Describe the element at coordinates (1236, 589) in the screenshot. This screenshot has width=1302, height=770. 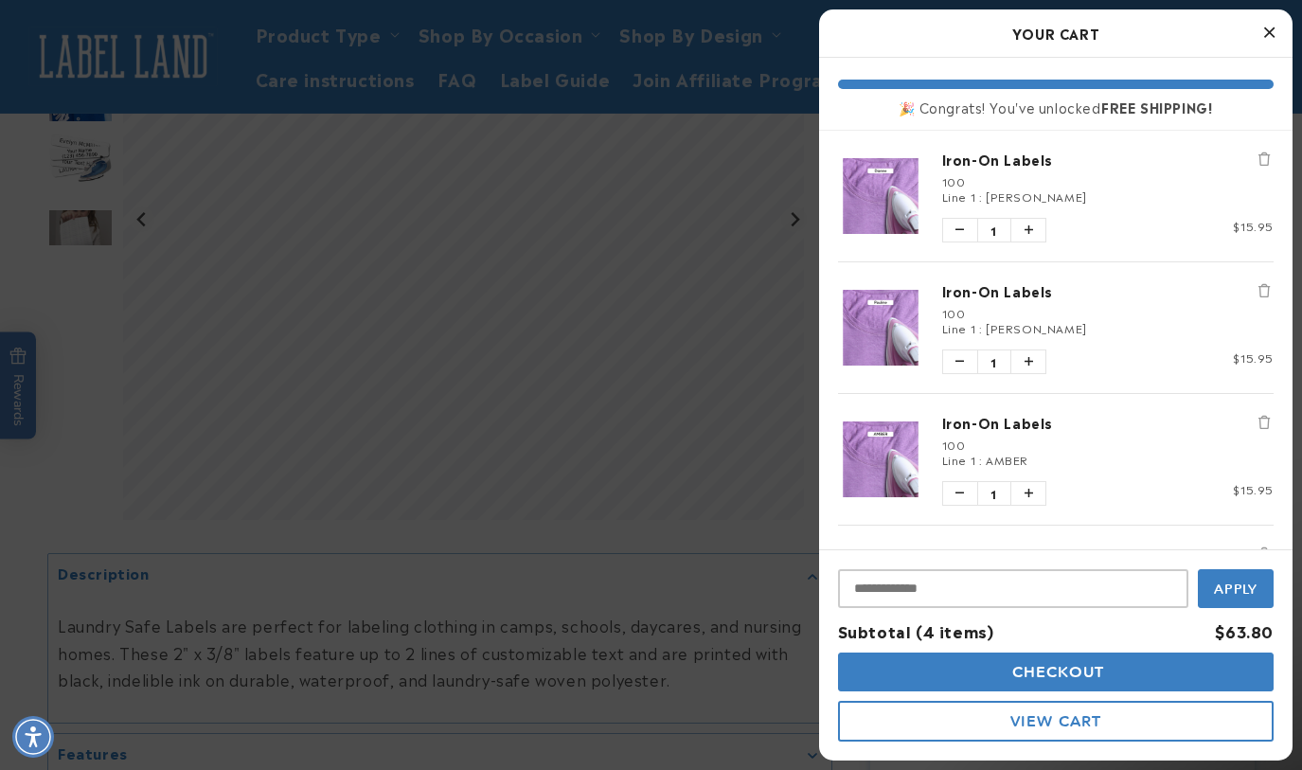
I see `span: Apply` at that location.